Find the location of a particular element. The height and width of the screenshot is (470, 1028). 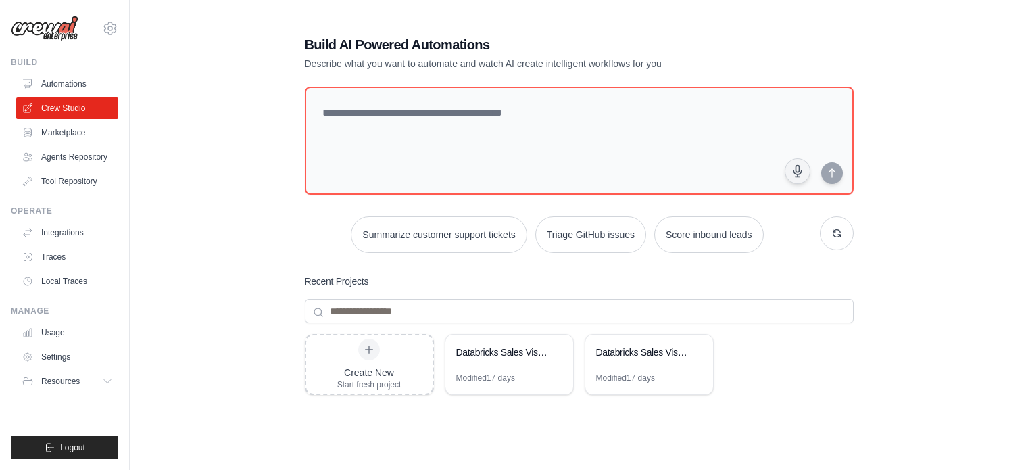

div: Operate is located at coordinates (64, 211).